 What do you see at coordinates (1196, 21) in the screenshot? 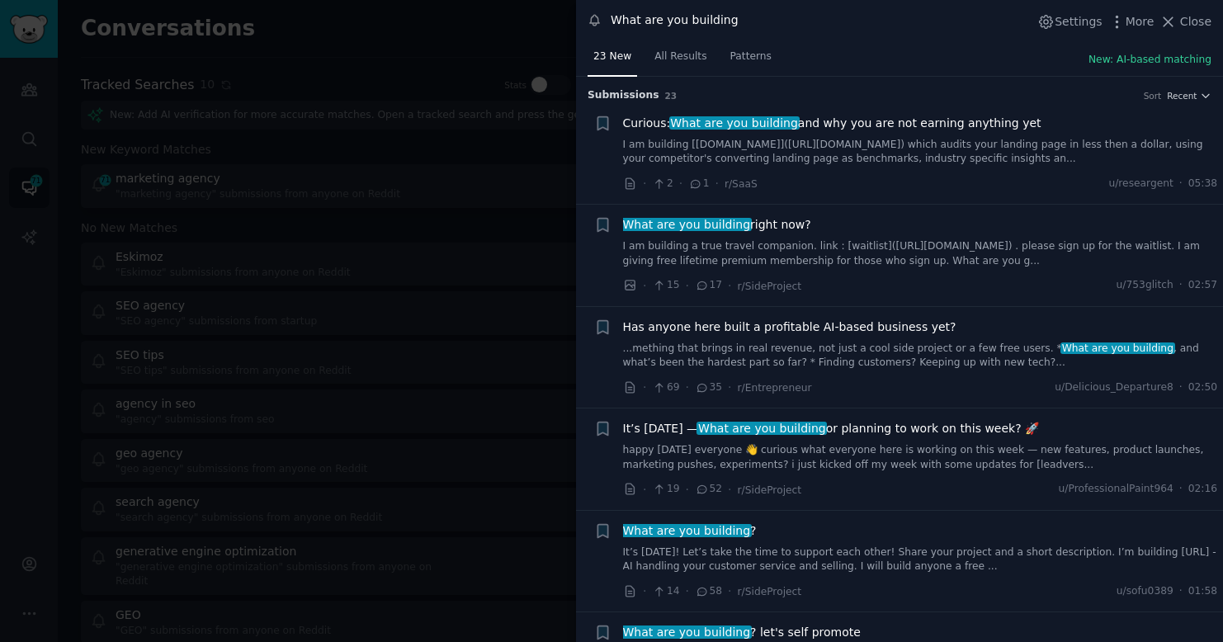
I see `span: Close` at bounding box center [1196, 21].